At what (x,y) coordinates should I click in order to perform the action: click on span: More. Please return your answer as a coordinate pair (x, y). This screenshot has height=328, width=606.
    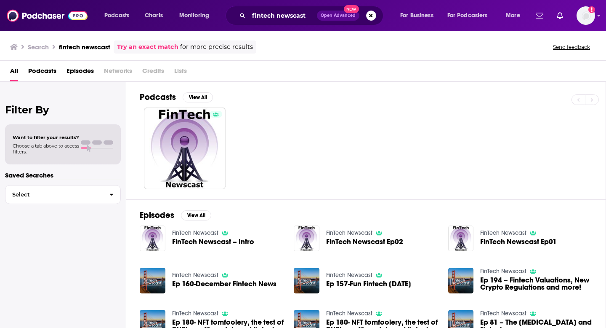
    Looking at the image, I should click on (513, 16).